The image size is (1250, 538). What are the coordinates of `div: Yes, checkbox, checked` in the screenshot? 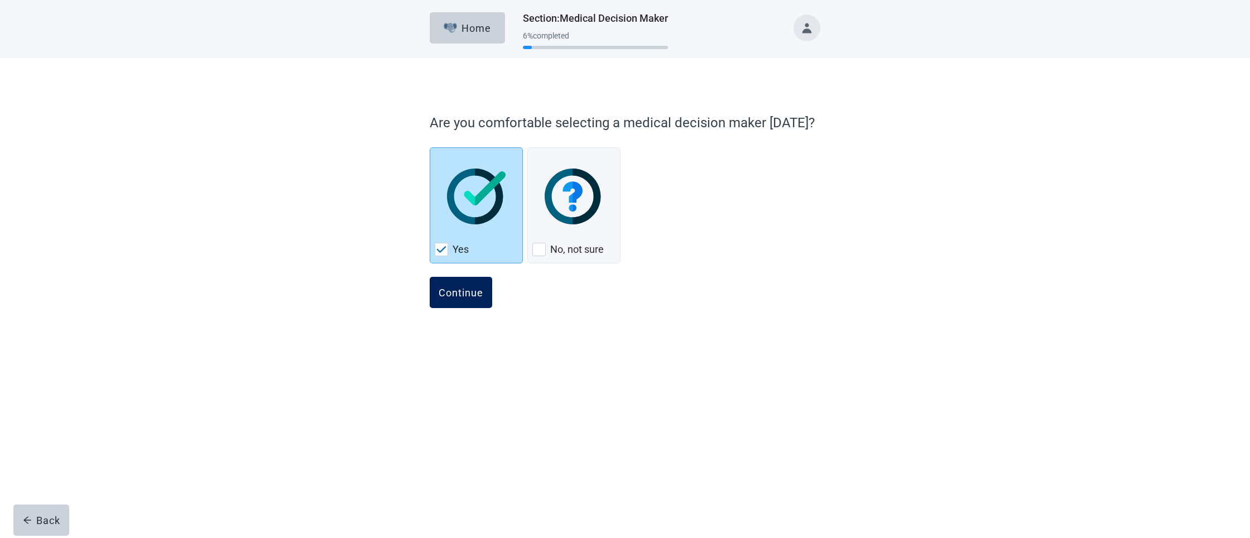 It's located at (476, 205).